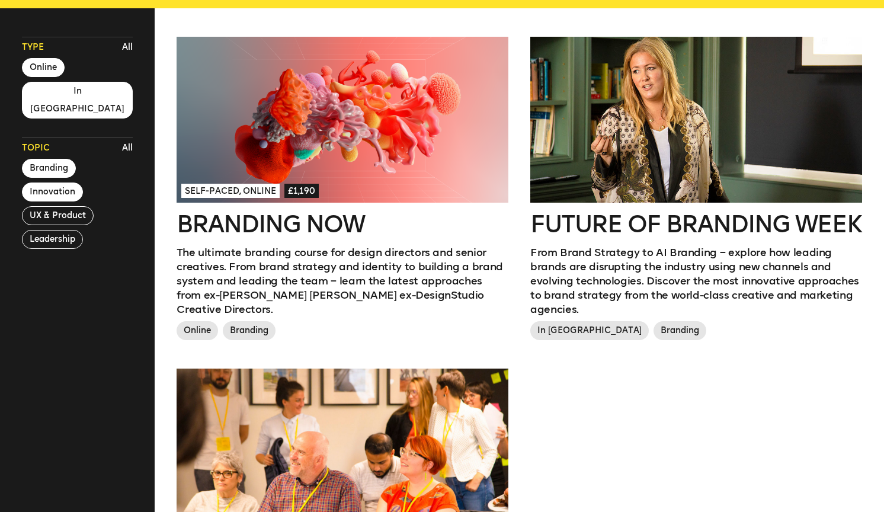 The image size is (884, 512). What do you see at coordinates (49, 168) in the screenshot?
I see `button: Branding` at bounding box center [49, 168].